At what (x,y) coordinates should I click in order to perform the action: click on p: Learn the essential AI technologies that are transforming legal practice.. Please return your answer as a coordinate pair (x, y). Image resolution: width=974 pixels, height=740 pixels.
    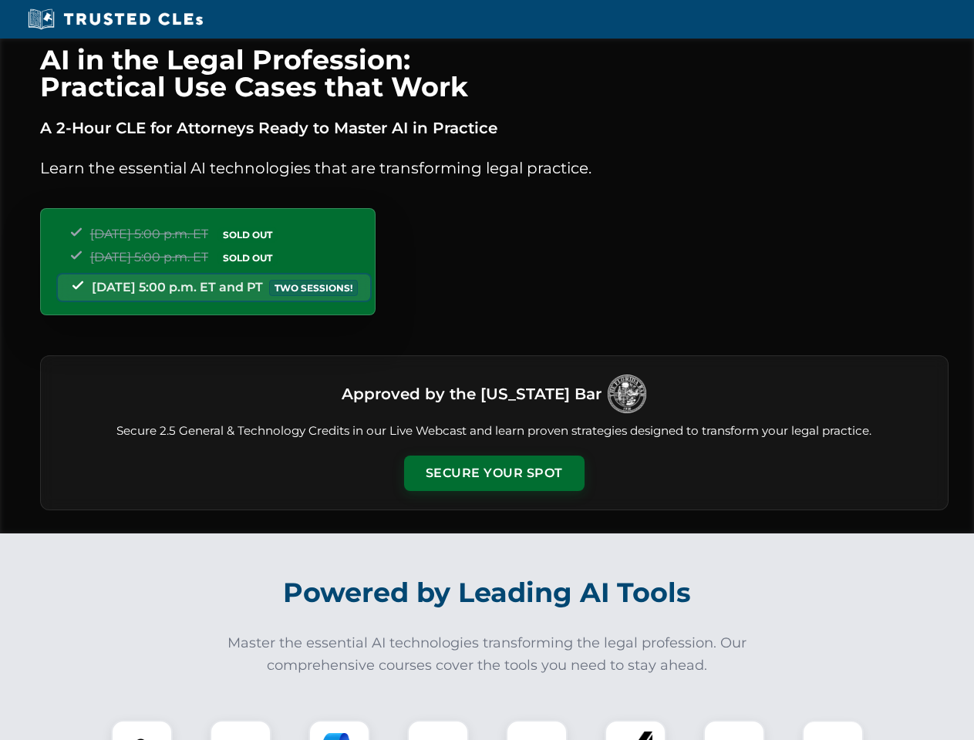
    Looking at the image, I should click on (494, 168).